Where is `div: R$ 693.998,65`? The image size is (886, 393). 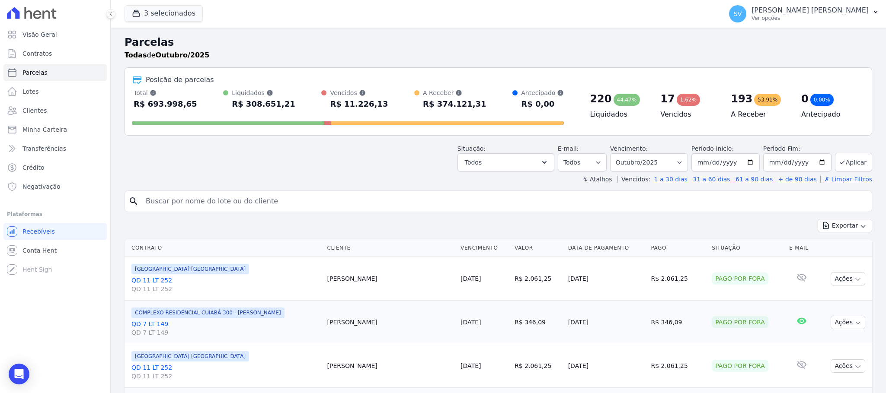
div: R$ 693.998,65 is located at coordinates (165, 104).